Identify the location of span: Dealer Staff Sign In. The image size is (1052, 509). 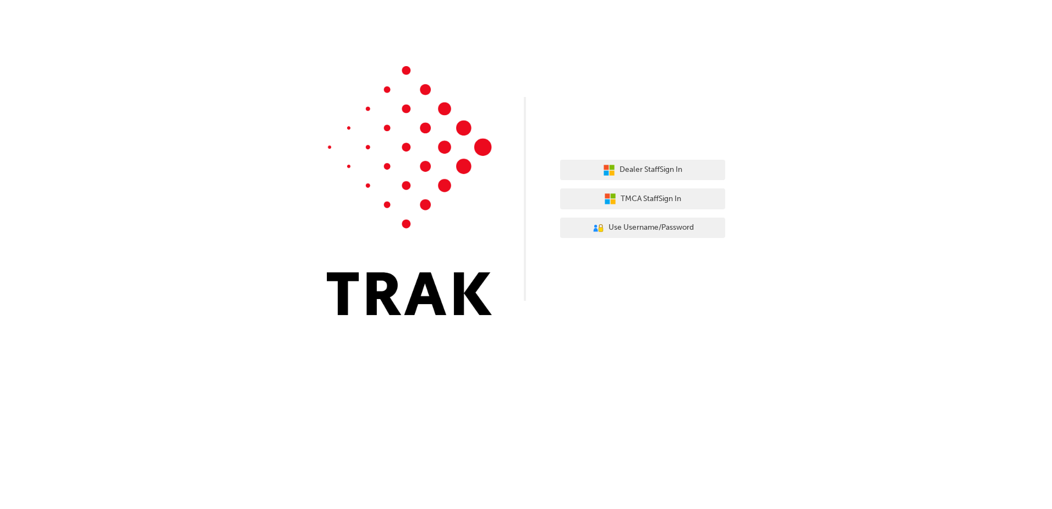
(651, 170).